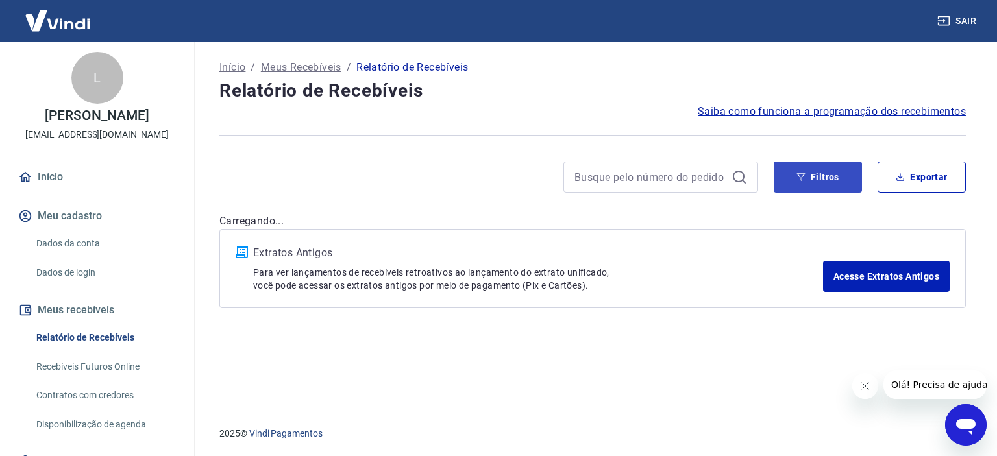 The image size is (997, 456). Describe the element at coordinates (97, 78) in the screenshot. I see `div: L` at that location.